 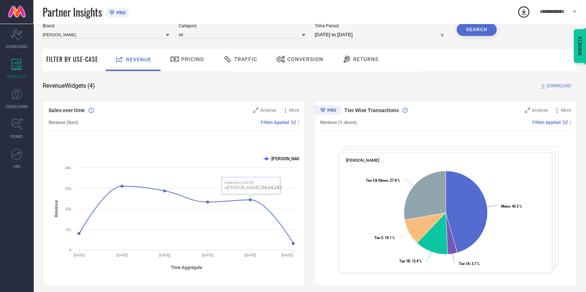 What do you see at coordinates (72, 59) in the screenshot?
I see `span: Filter By Use-Case` at bounding box center [72, 59].